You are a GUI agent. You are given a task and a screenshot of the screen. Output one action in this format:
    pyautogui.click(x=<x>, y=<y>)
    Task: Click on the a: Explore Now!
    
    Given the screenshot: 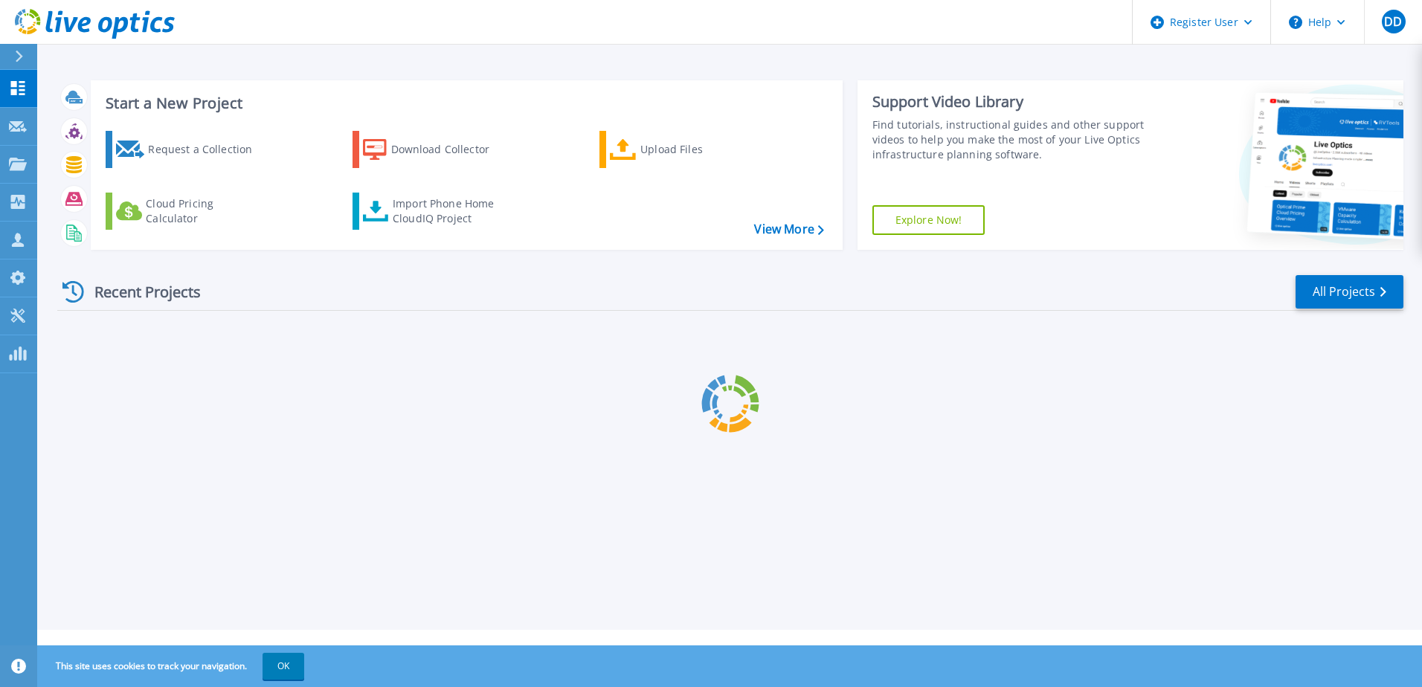 What is the action you would take?
    pyautogui.click(x=929, y=220)
    